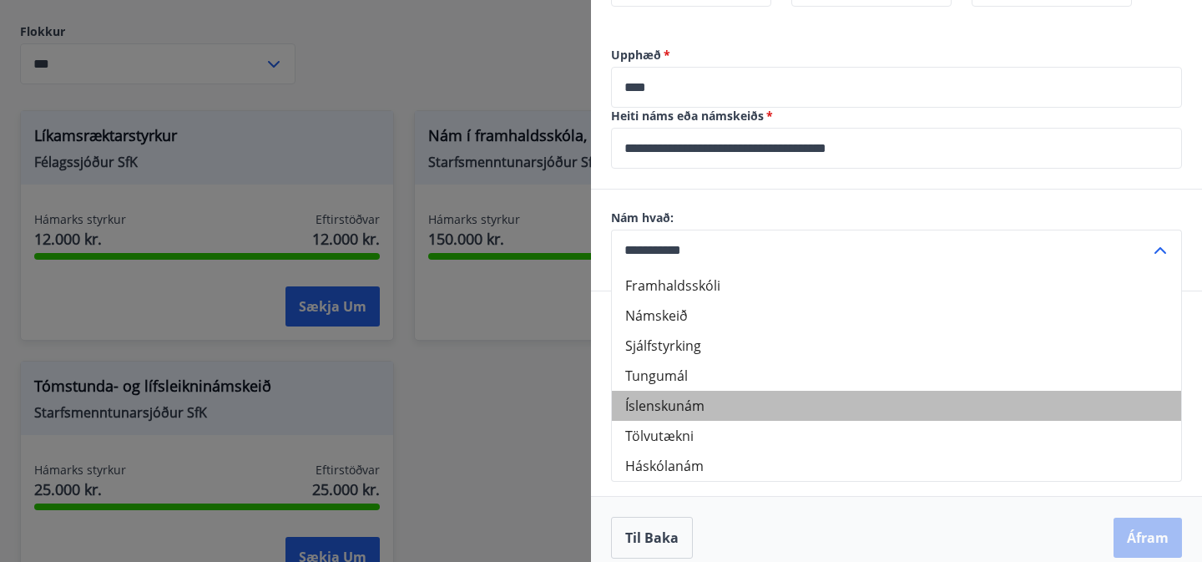 The width and height of the screenshot is (1202, 562). What do you see at coordinates (896, 55) in the screenshot?
I see `label: Upphæð` at bounding box center [896, 55].